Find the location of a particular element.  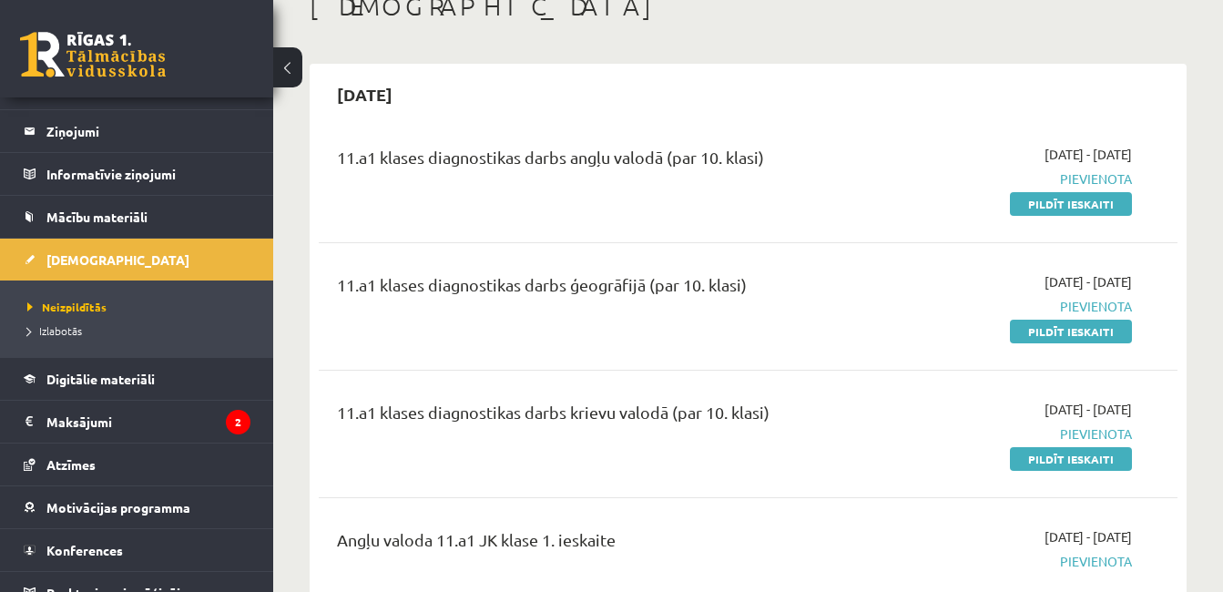

legend: Ziņojumi is located at coordinates (148, 131).